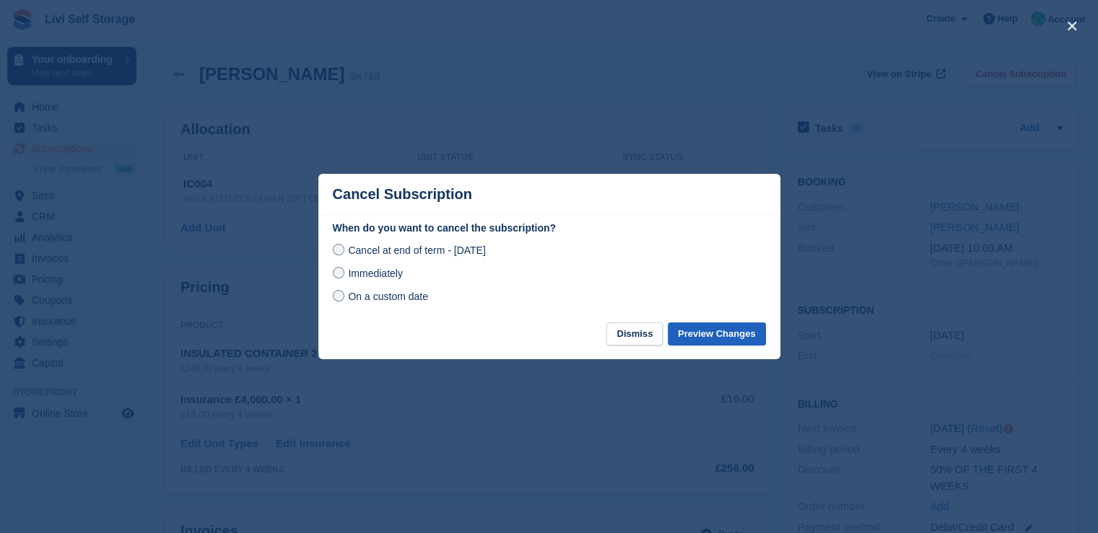 The width and height of the screenshot is (1098, 533). What do you see at coordinates (549, 228) in the screenshot?
I see `label: When do you want to cancel the subscription?` at bounding box center [549, 228].